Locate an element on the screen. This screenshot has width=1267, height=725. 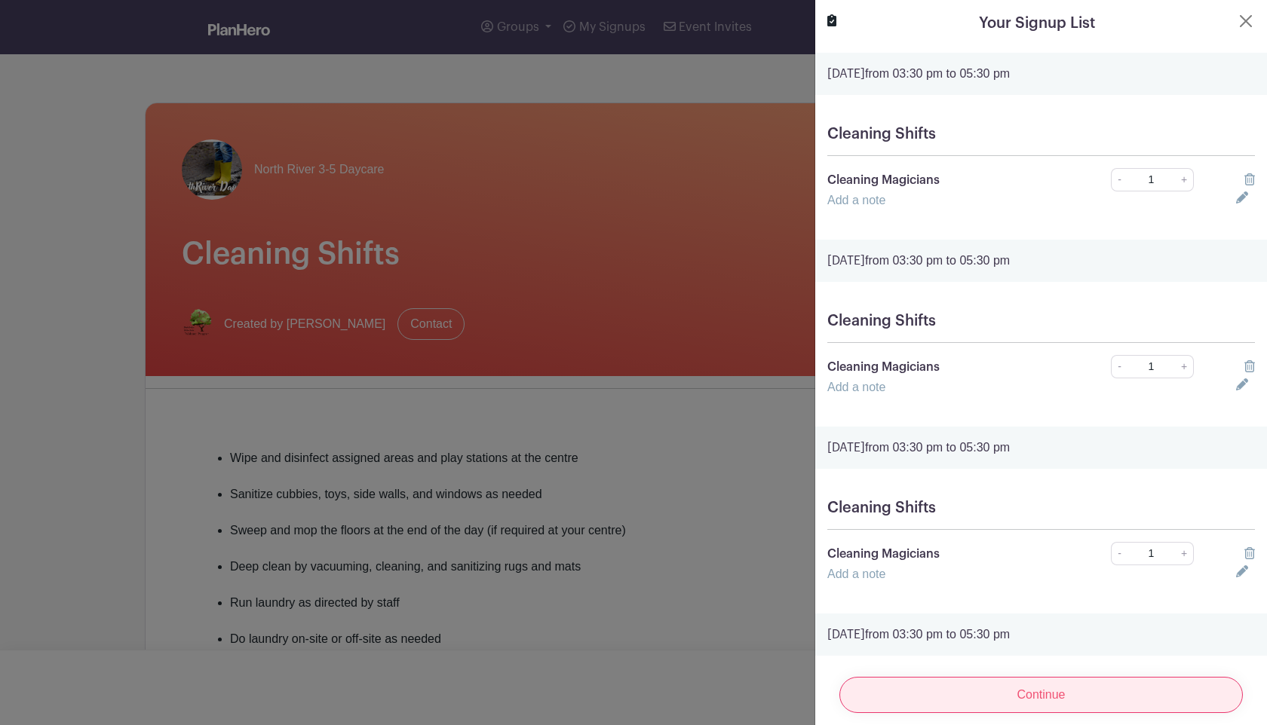
h5: Your Signup List is located at coordinates (1037, 23).